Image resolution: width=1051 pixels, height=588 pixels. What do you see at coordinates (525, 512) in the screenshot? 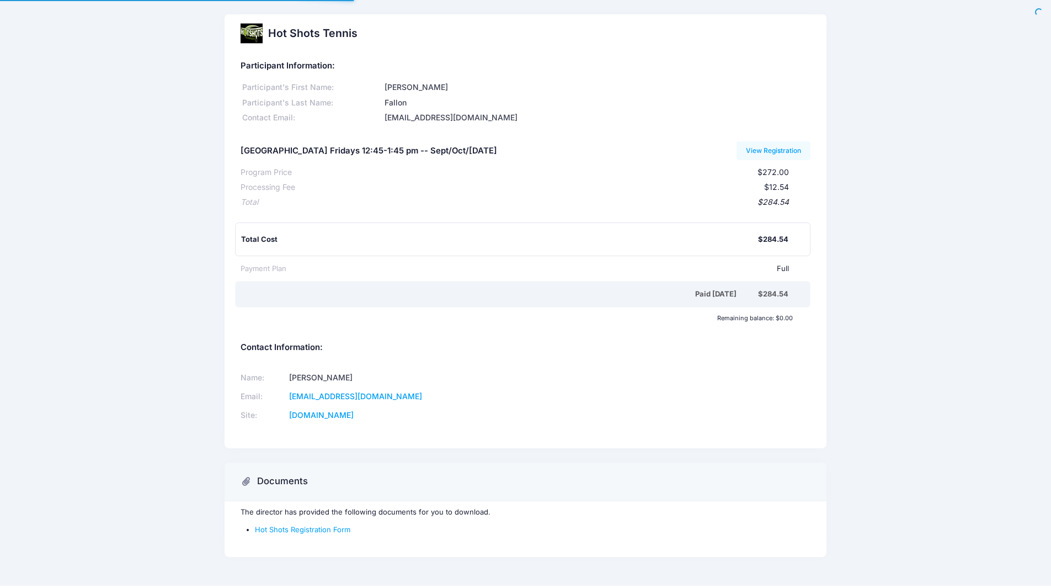
I see `p: The director has provided the following documents for you to download.` at bounding box center [525, 512].